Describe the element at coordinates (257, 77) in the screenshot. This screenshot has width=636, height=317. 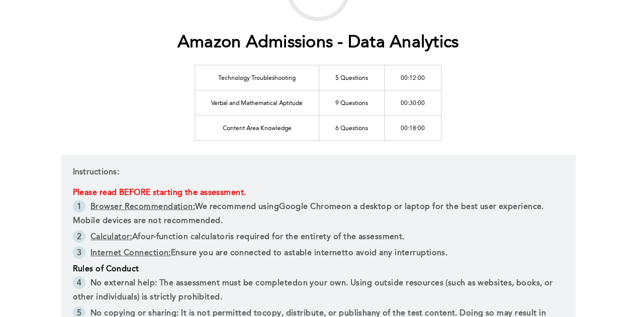
I see `td: Technology Troubleshooting` at that location.